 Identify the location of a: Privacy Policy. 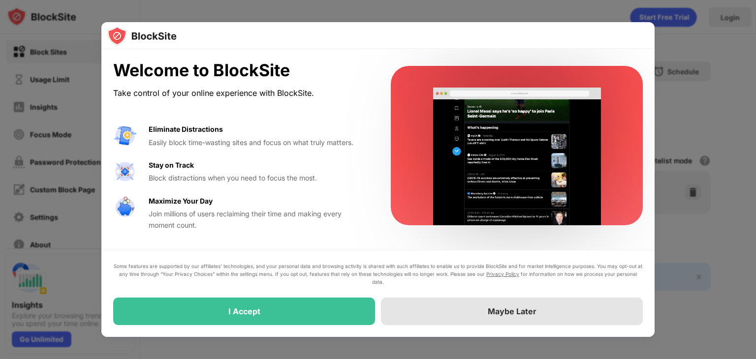
(503, 274).